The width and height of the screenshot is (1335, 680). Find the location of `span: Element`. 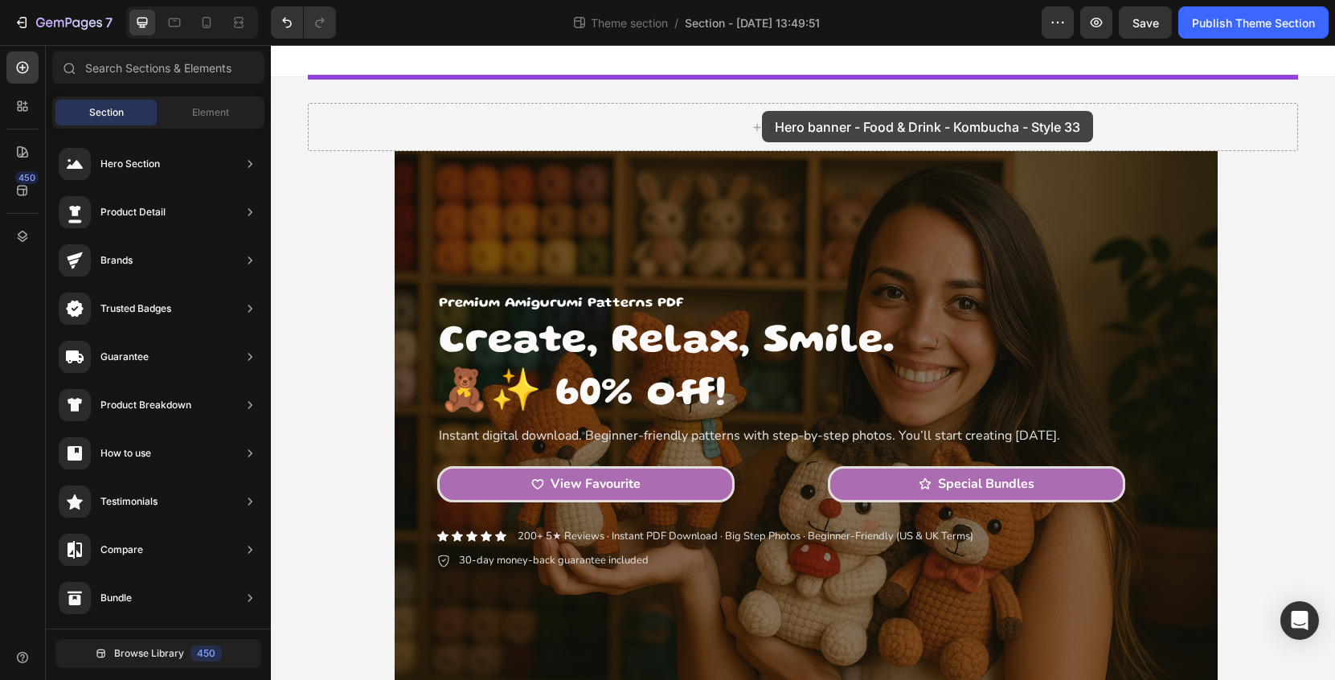

span: Element is located at coordinates (211, 112).